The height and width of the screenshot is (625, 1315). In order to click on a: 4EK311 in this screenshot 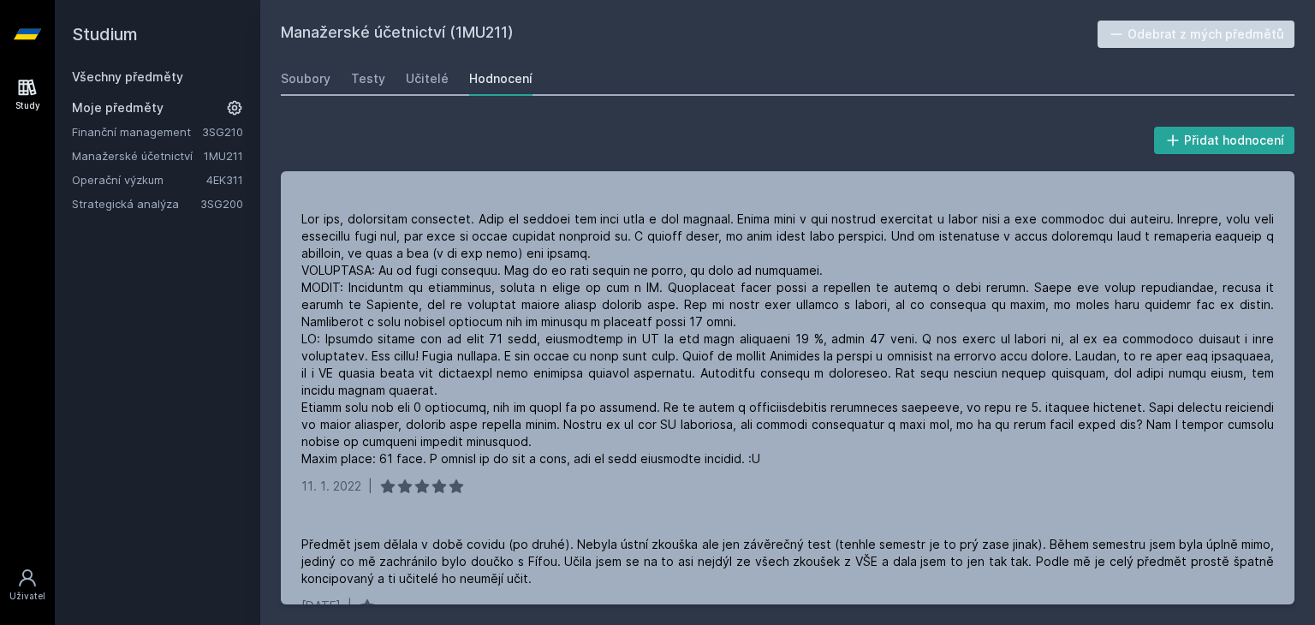, I will do `click(224, 180)`.